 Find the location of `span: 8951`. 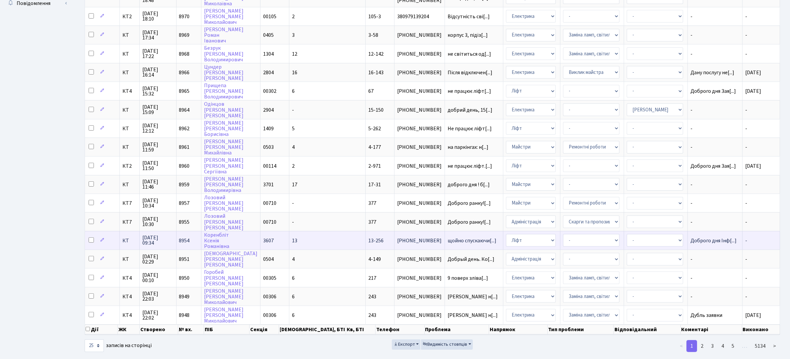

span: 8951 is located at coordinates (184, 259).